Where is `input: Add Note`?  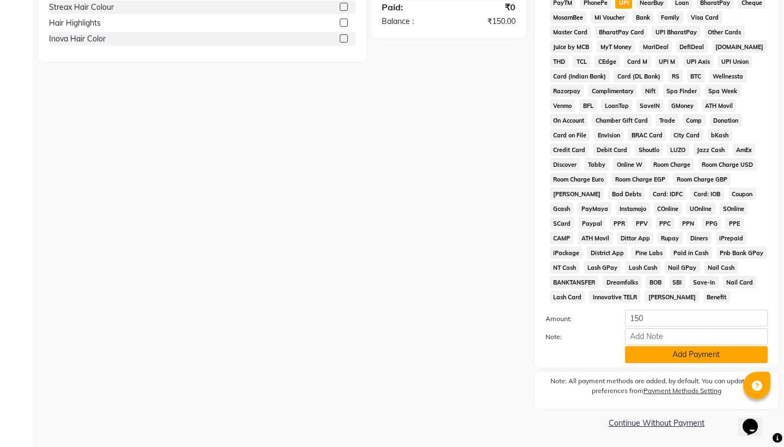 input: Add Note is located at coordinates (697, 336).